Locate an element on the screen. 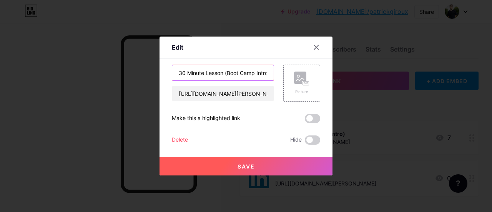 This screenshot has width=492, height=212. div: Make this a highlighted link is located at coordinates (206, 118).